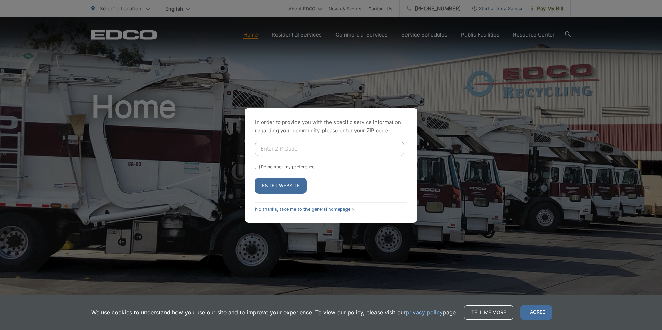  Describe the element at coordinates (331, 127) in the screenshot. I see `p: In order to provide you with the specific service information regarding your community, please en...` at that location.